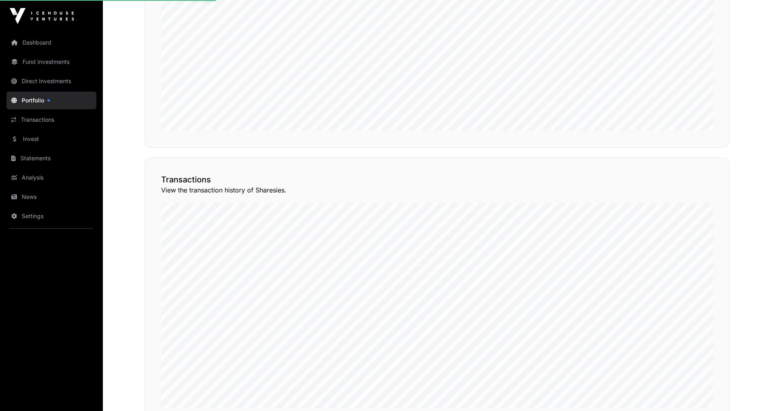 This screenshot has height=411, width=771. Describe the element at coordinates (51, 62) in the screenshot. I see `a: Fund Investments` at that location.